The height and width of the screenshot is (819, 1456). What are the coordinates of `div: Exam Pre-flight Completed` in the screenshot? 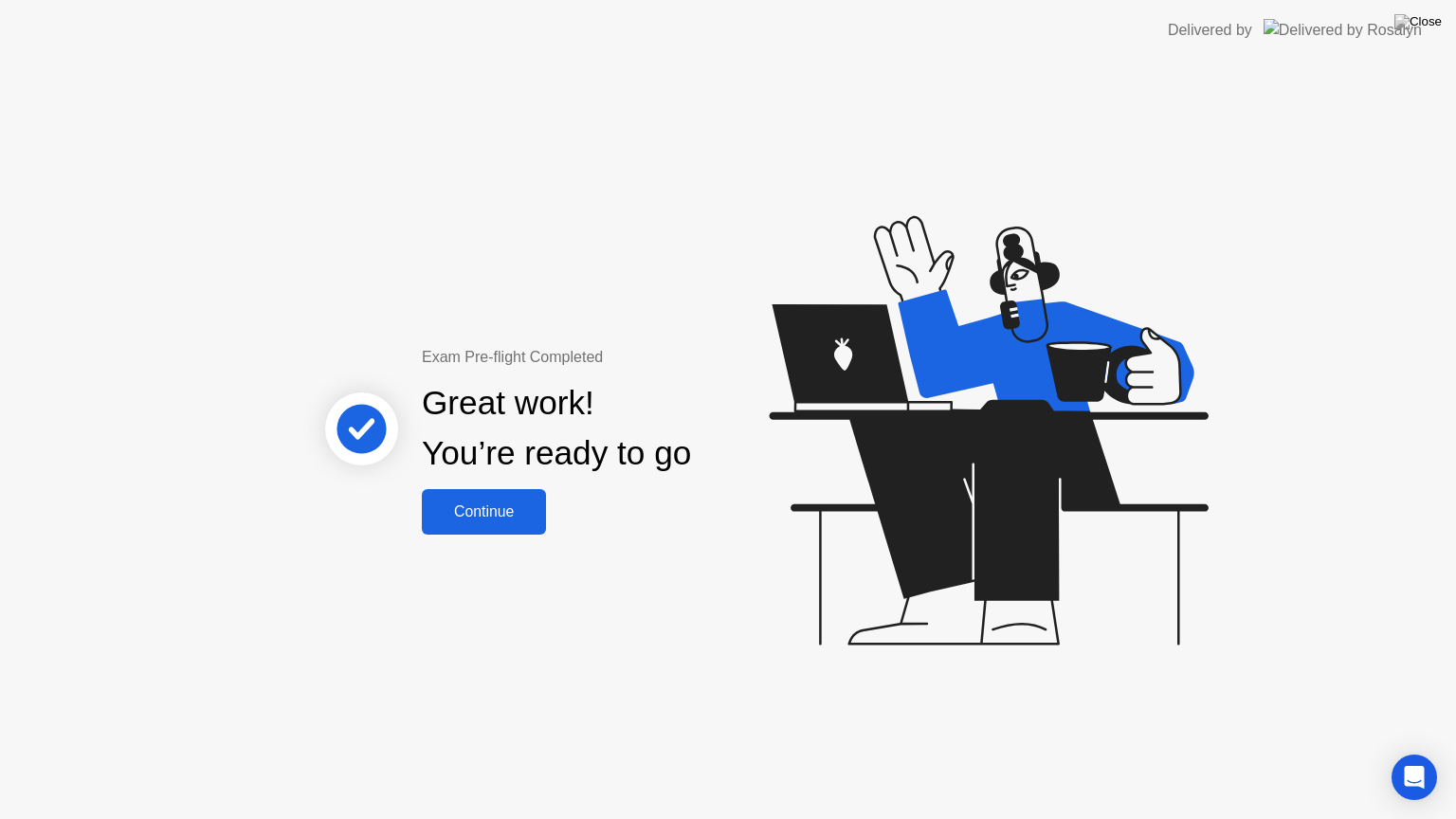 It's located at (617, 357).